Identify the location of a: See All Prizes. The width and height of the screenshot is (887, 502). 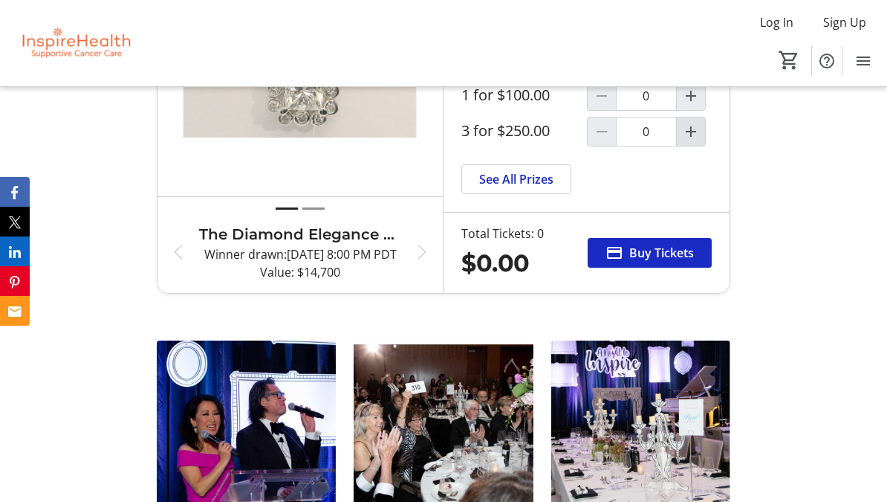
(516, 179).